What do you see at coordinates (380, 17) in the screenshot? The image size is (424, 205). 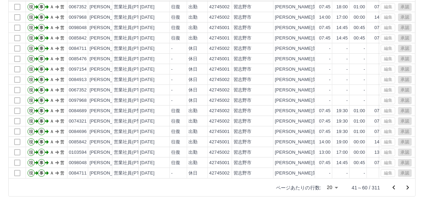 I see `div: 14:00` at bounding box center [380, 17].